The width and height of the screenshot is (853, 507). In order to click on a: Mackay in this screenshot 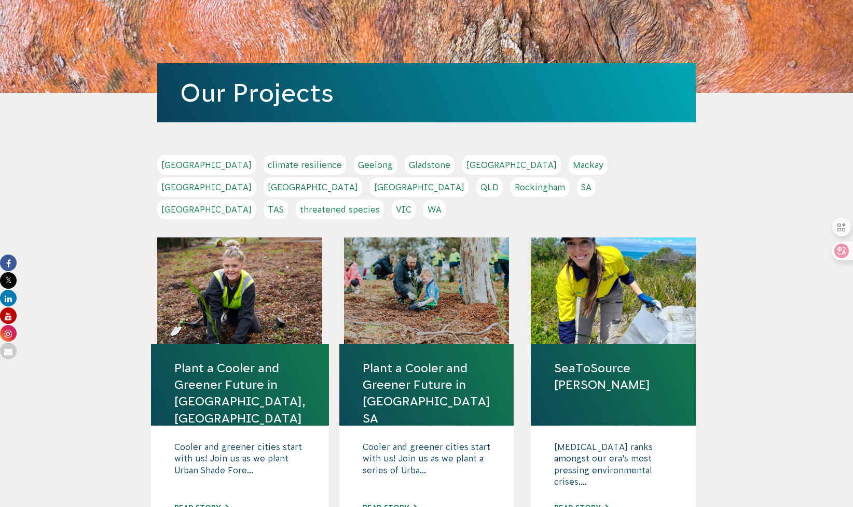, I will do `click(588, 165)`.